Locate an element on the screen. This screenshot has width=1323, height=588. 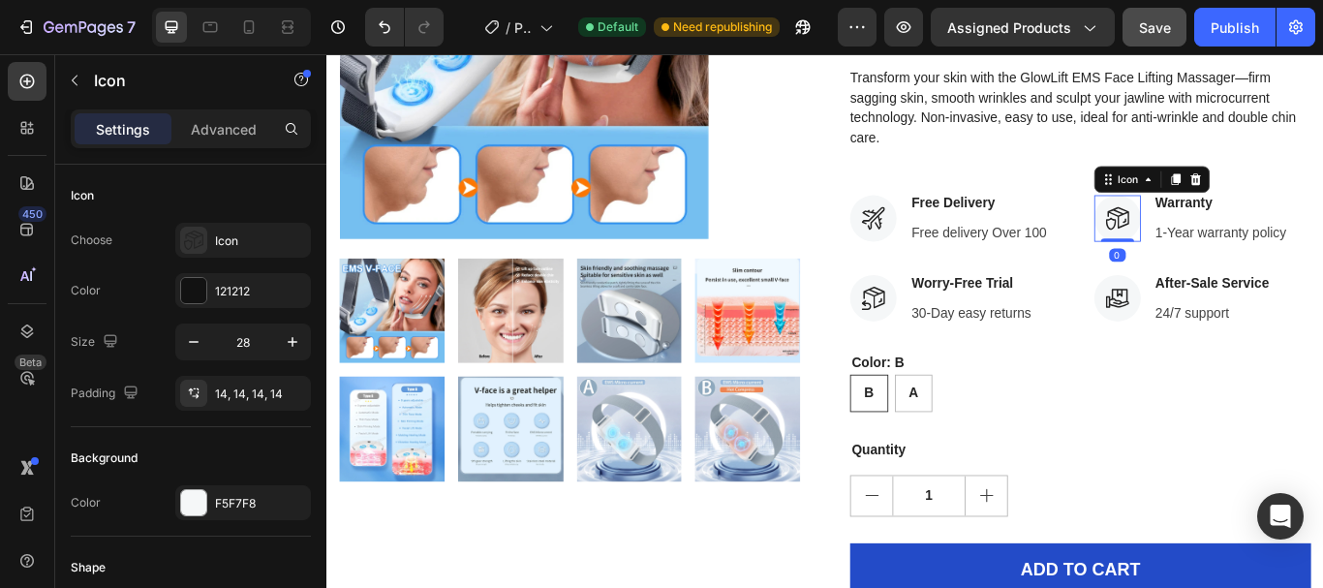
img: Woman using face firming device around cheek and chin area is located at coordinates (490, 299).